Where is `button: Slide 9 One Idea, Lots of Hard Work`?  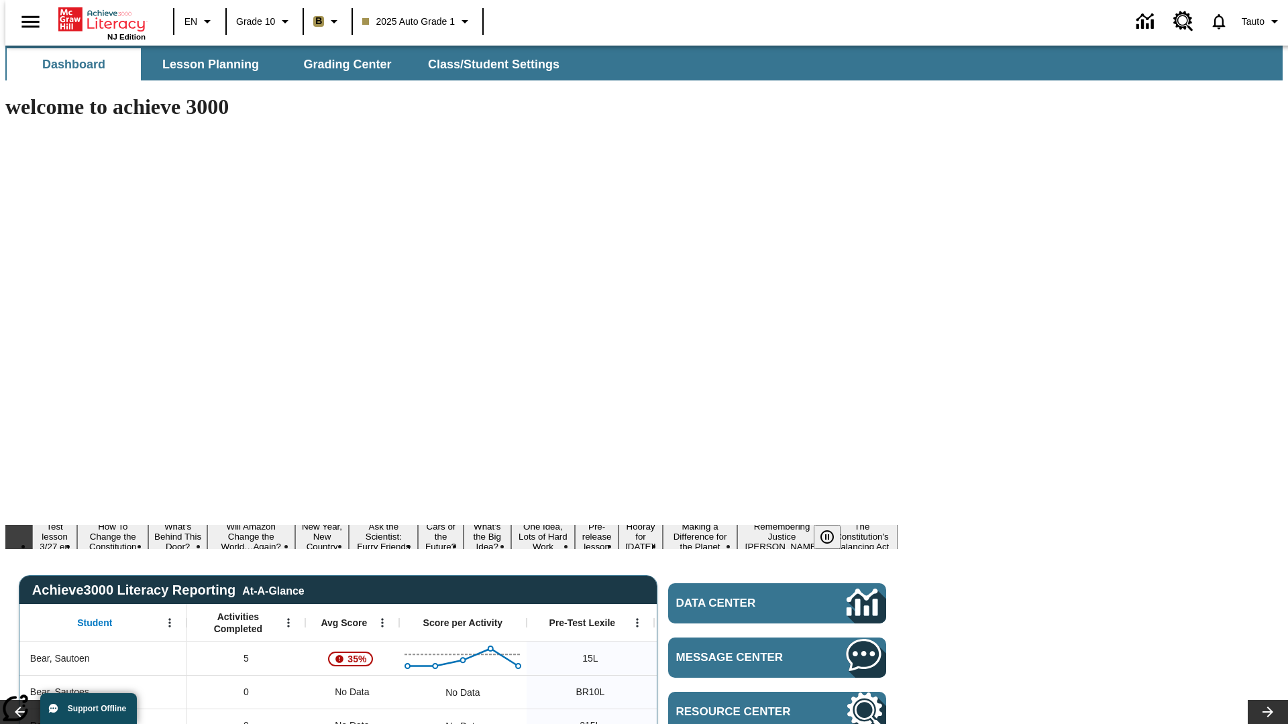 button: Slide 9 One Idea, Lots of Hard Work is located at coordinates (543, 537).